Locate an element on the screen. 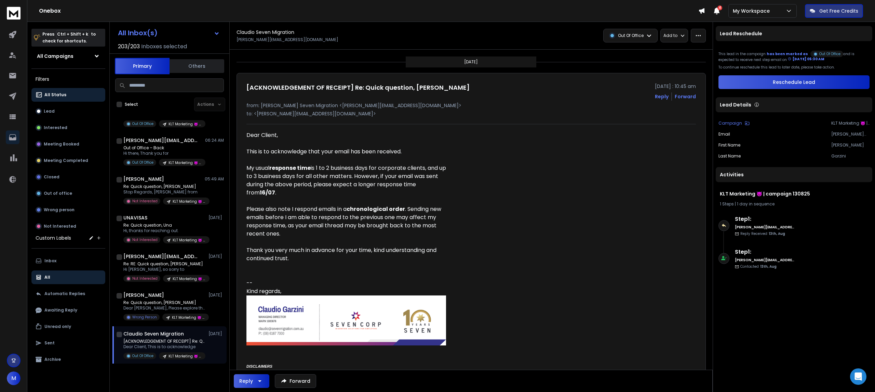 The width and height of the screenshot is (875, 392). b: response time is located at coordinates (290, 168).